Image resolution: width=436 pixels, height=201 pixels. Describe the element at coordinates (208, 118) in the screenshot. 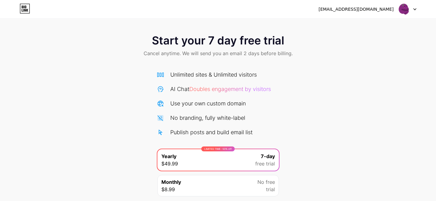

I see `div: No branding, fully white-label` at that location.